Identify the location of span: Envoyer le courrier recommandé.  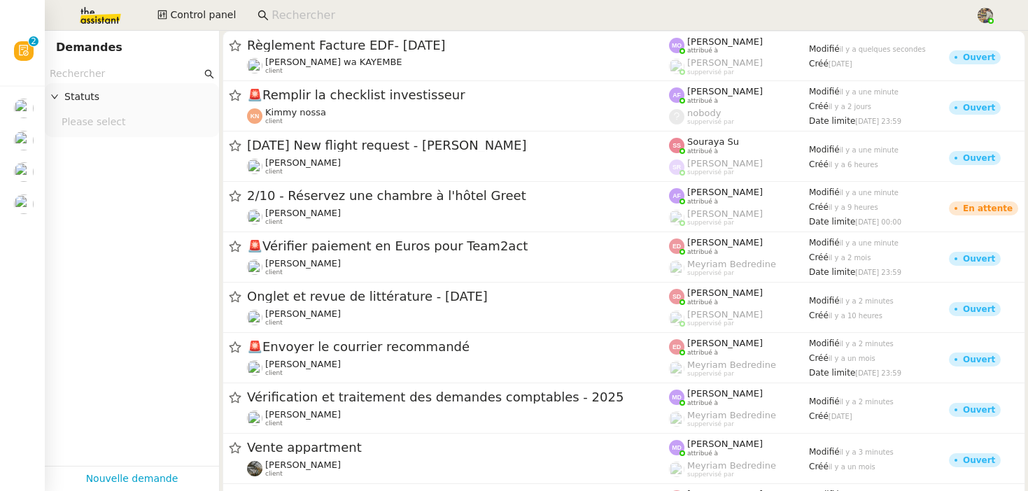
(458, 347).